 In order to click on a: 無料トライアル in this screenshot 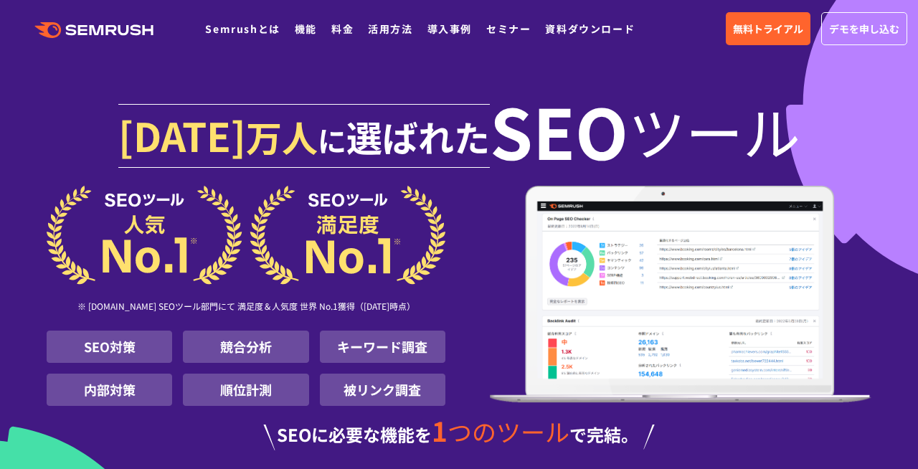, I will do `click(768, 29)`.